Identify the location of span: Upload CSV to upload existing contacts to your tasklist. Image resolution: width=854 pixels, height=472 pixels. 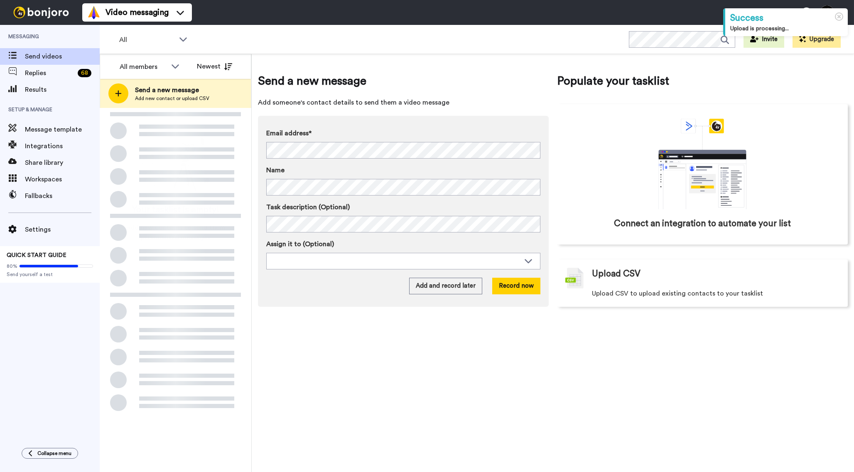
(678, 294).